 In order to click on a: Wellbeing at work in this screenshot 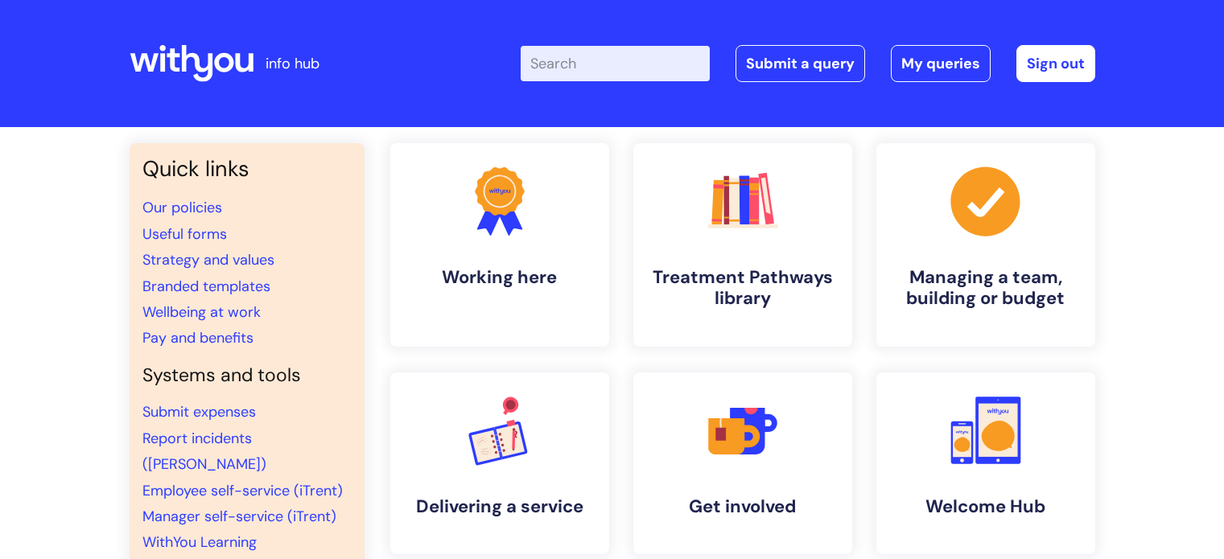, I will do `click(201, 312)`.